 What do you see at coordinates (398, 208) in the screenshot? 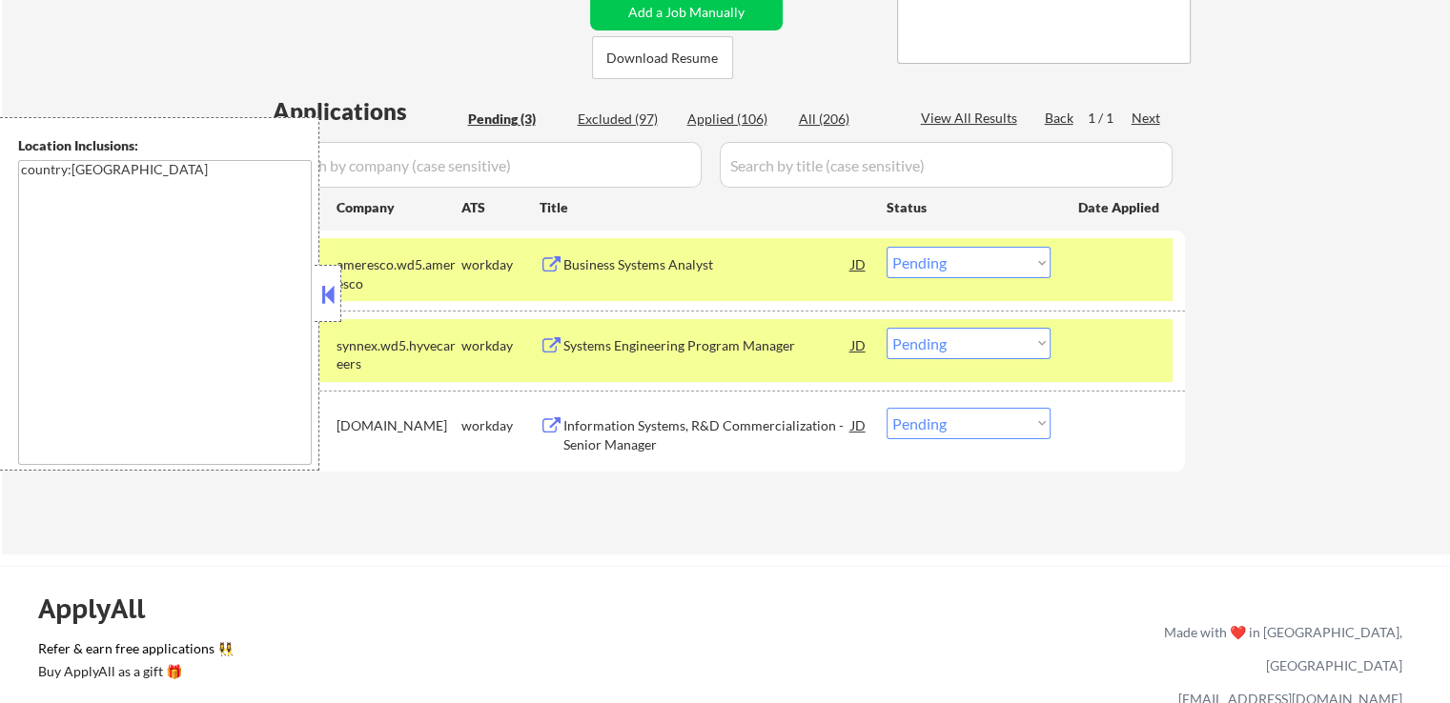
I see `div: Company` at bounding box center [398, 208].